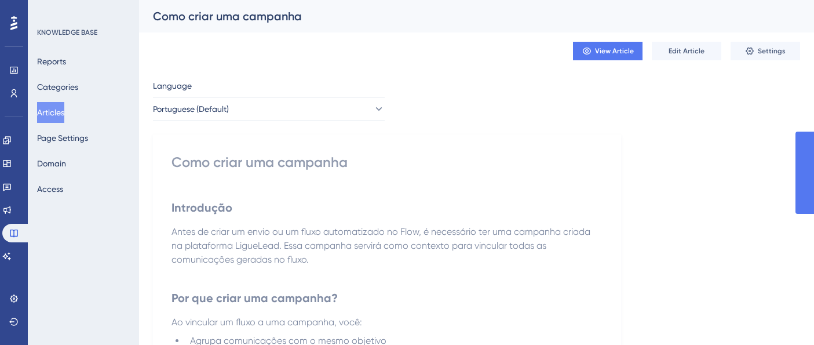 The image size is (814, 345). What do you see at coordinates (67, 32) in the screenshot?
I see `div: KNOWLEDGE BASE` at bounding box center [67, 32].